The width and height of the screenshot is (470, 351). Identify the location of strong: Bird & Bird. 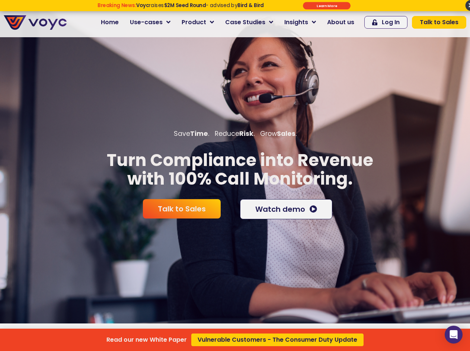
(250, 5).